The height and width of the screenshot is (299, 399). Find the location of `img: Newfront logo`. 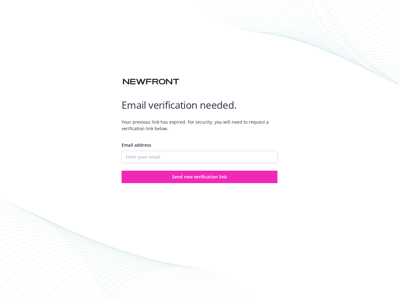

img: Newfront logo is located at coordinates (151, 82).